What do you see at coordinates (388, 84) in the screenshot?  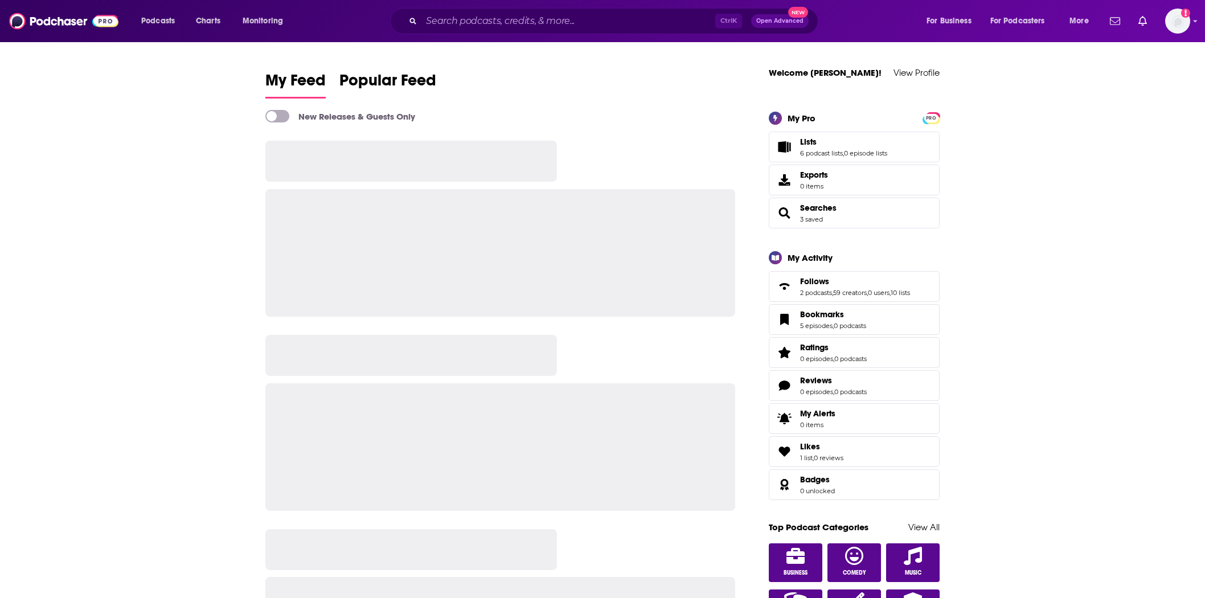 I see `a: Popular Feed` at bounding box center [388, 84].